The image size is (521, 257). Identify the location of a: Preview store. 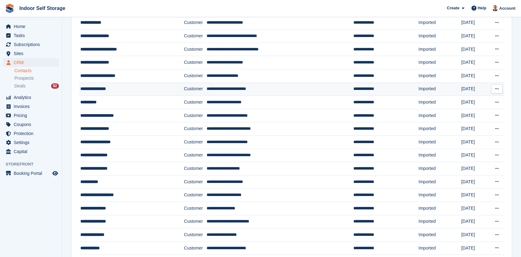
(55, 173).